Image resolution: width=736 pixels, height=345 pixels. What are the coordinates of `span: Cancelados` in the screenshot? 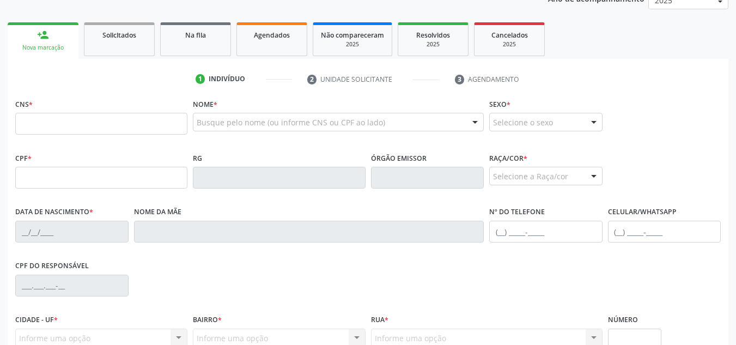 It's located at (509, 35).